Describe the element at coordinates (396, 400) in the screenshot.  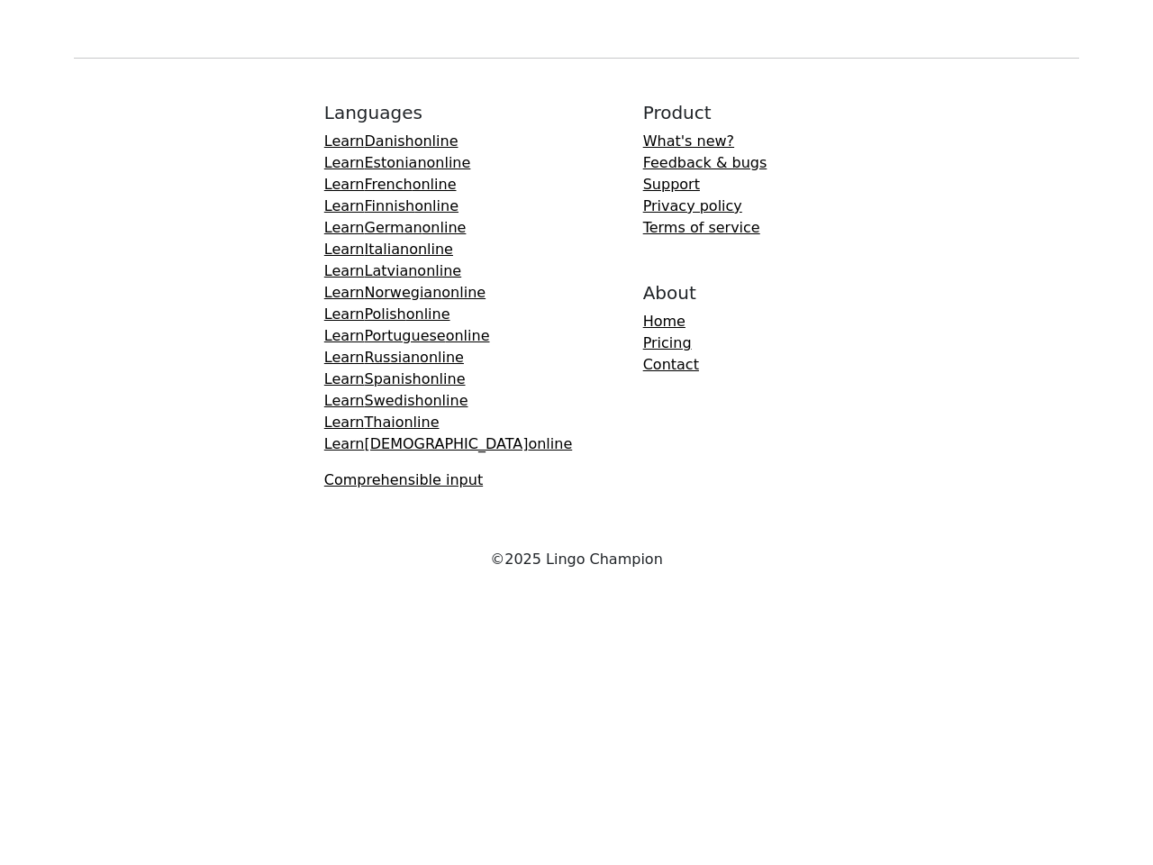
I see `a: LearnSwedishonline` at that location.